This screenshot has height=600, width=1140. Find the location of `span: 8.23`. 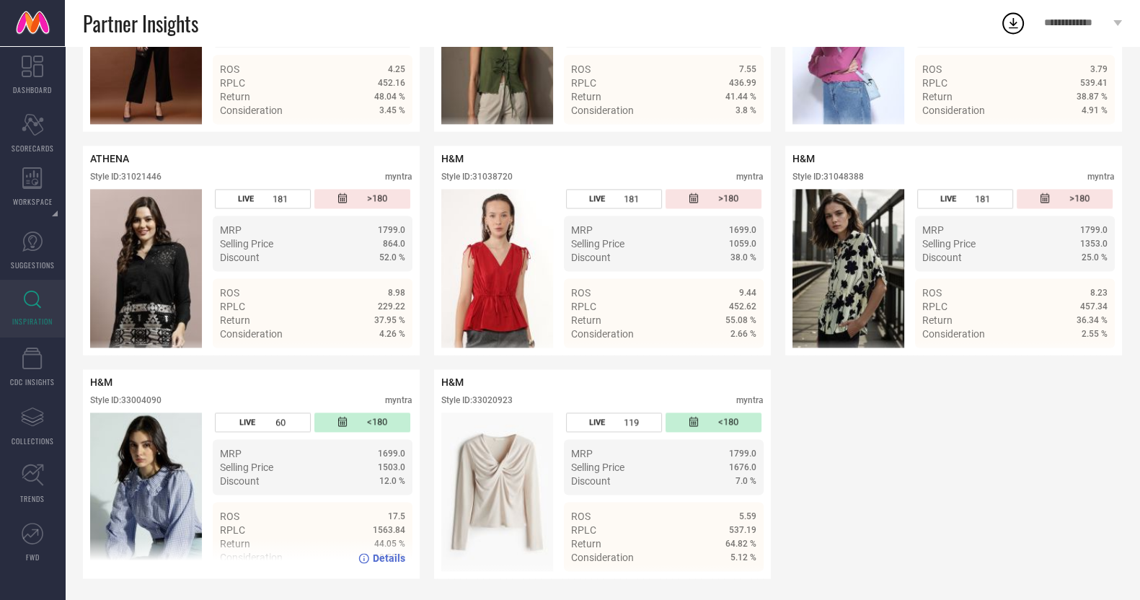

span: 8.23 is located at coordinates (1099, 293).